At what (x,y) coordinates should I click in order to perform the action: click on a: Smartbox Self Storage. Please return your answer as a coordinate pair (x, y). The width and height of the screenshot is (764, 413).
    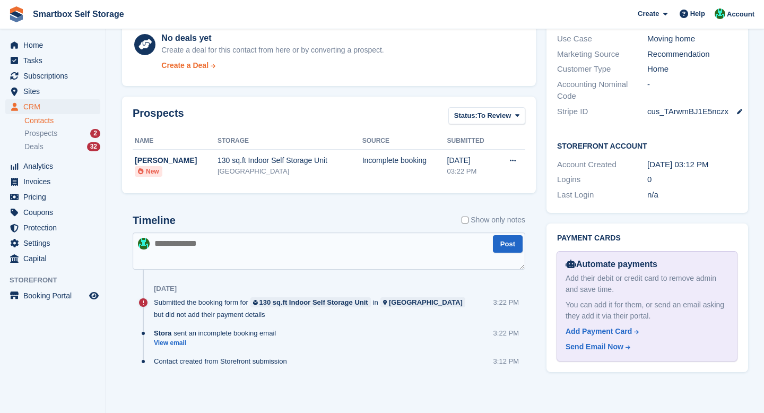
    Looking at the image, I should click on (79, 14).